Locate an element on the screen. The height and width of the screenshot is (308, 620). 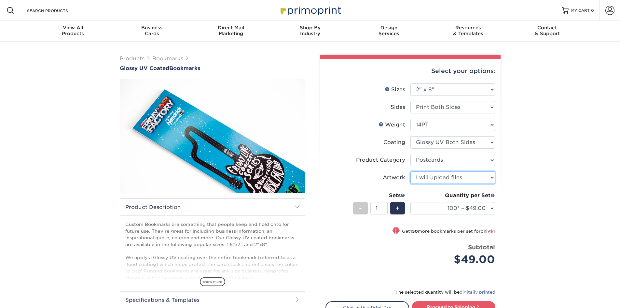
div: Artwork is located at coordinates (394, 177).